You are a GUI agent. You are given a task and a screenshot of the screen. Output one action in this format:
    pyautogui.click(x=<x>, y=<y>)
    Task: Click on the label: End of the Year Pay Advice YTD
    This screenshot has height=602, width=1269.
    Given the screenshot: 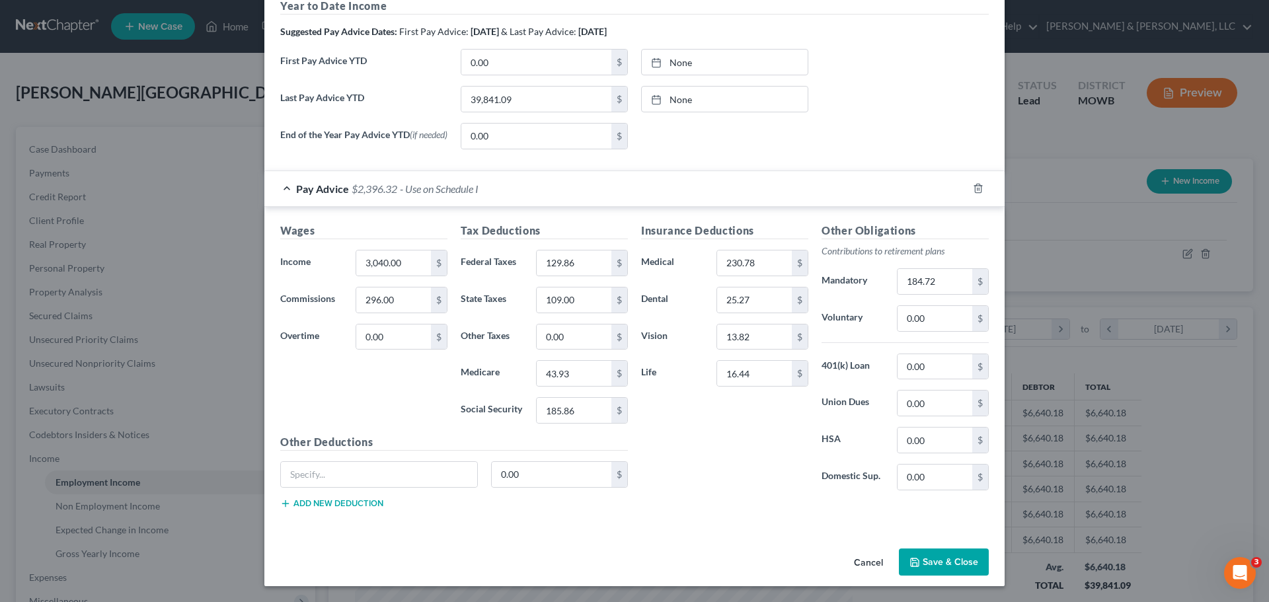 What is the action you would take?
    pyautogui.click(x=364, y=141)
    